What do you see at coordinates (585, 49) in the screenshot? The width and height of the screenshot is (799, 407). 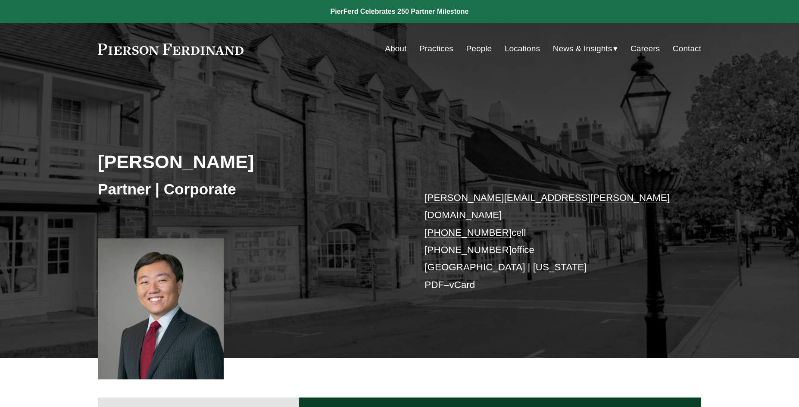 I see `a: folder dropdown` at bounding box center [585, 49].